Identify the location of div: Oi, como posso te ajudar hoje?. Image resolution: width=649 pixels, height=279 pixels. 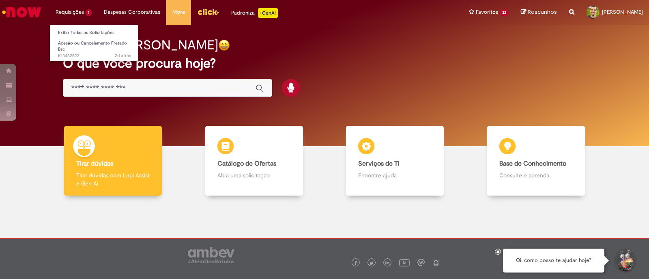
(554, 261).